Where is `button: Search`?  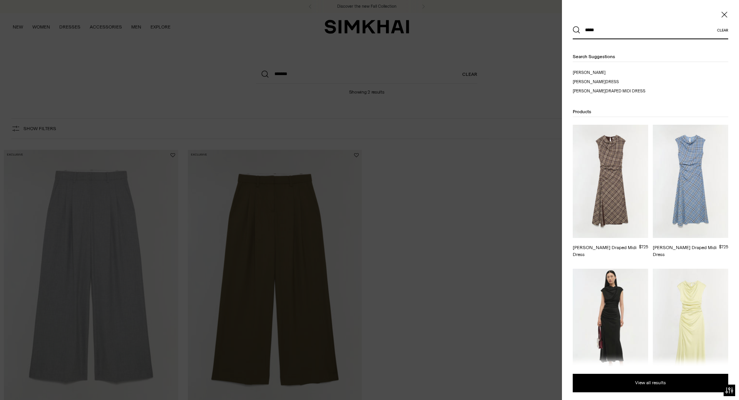 button: Search is located at coordinates (576, 30).